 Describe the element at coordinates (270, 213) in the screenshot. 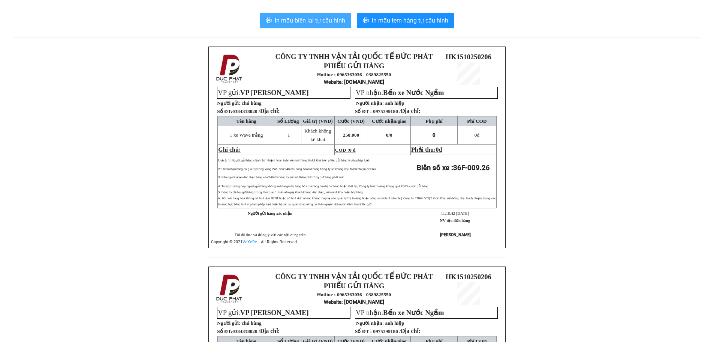

I see `strong: Người gửi hàng xác nhận` at that location.